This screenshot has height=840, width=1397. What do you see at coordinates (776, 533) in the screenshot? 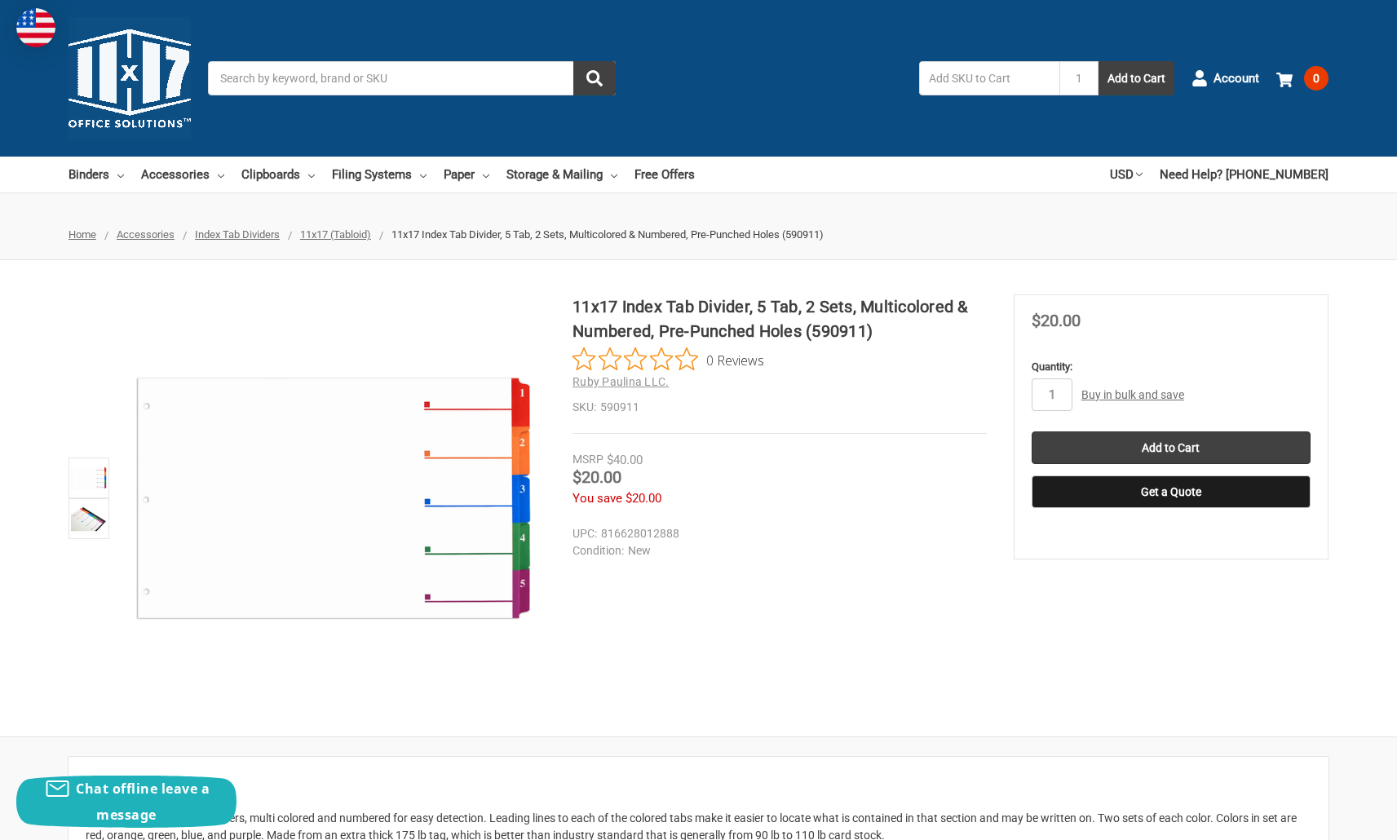
I see `dd: 816628012888` at bounding box center [776, 533].